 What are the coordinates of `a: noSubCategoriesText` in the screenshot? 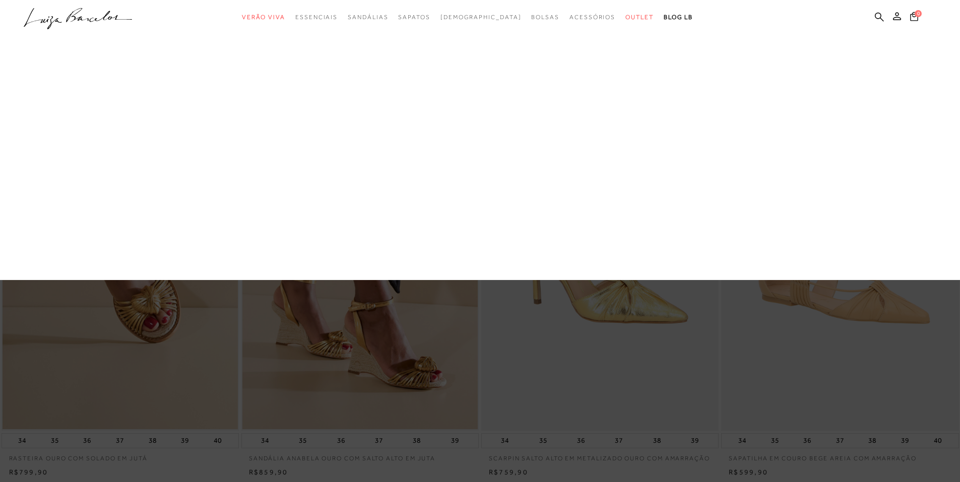 It's located at (481, 17).